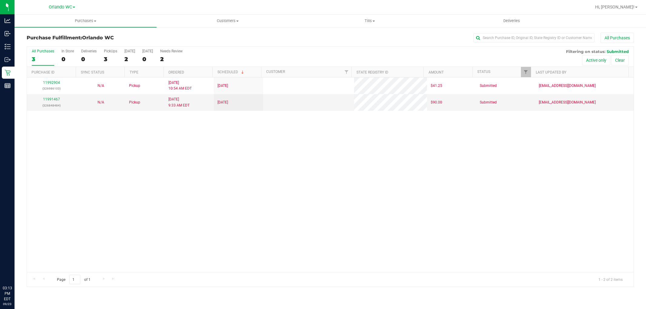  Describe the element at coordinates (617, 38) in the screenshot. I see `button: All Purchases` at that location.